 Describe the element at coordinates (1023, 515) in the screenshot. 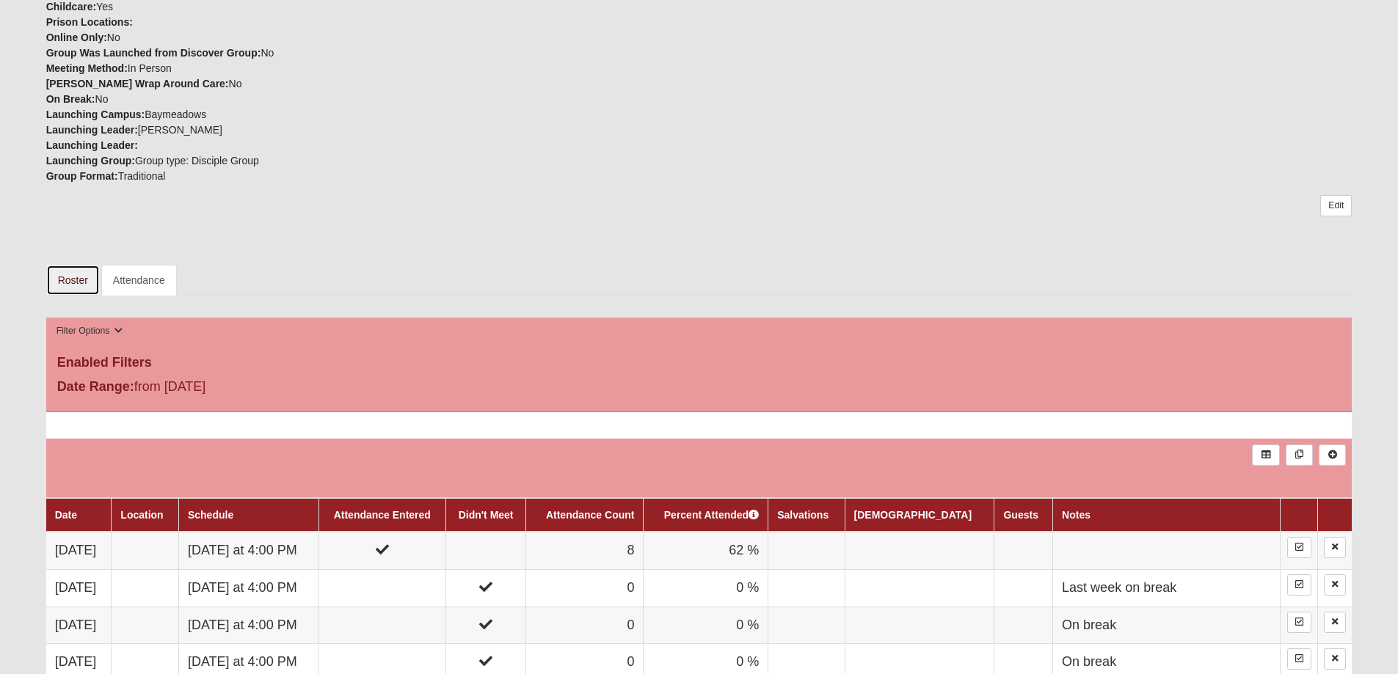

I see `th: Guests` at that location.